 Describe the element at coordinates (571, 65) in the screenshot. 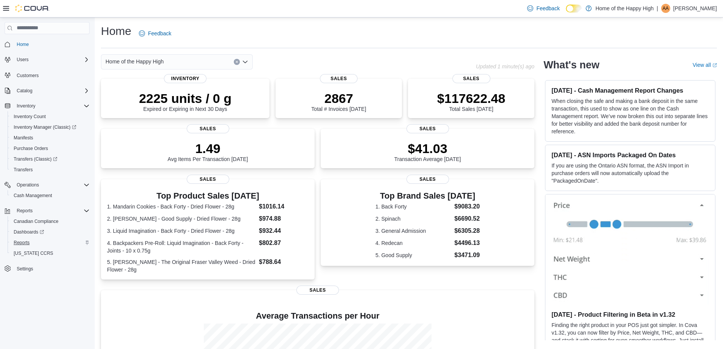

I see `h2: What's new` at that location.